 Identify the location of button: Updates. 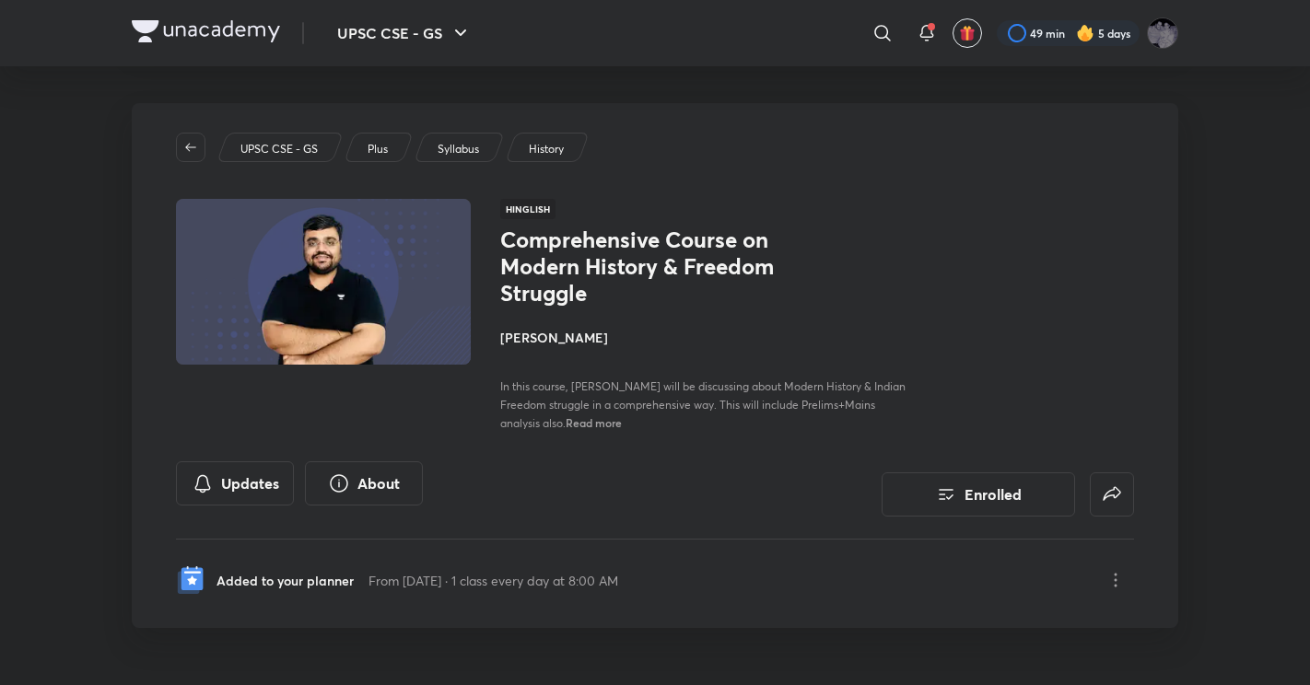
(235, 484).